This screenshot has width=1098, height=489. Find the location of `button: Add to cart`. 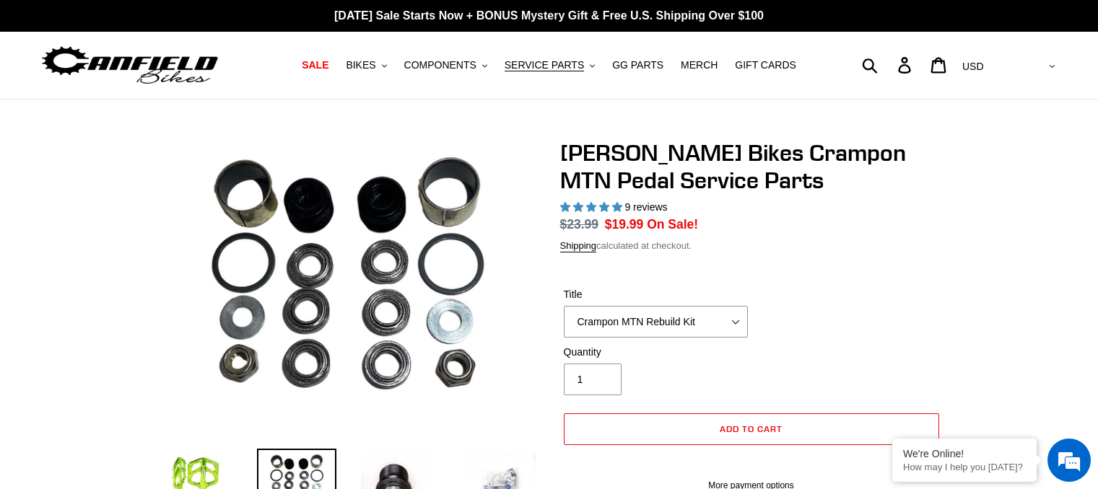

button: Add to cart is located at coordinates (751, 429).